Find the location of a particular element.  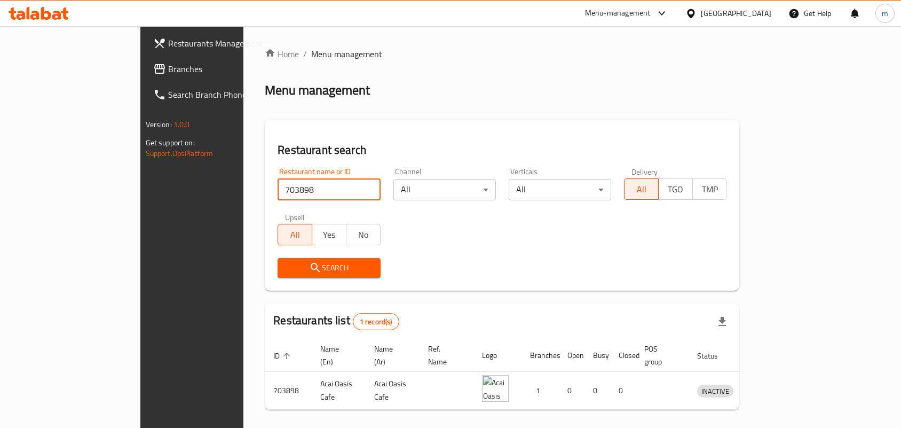

h2: Restaurant search is located at coordinates (502, 150).